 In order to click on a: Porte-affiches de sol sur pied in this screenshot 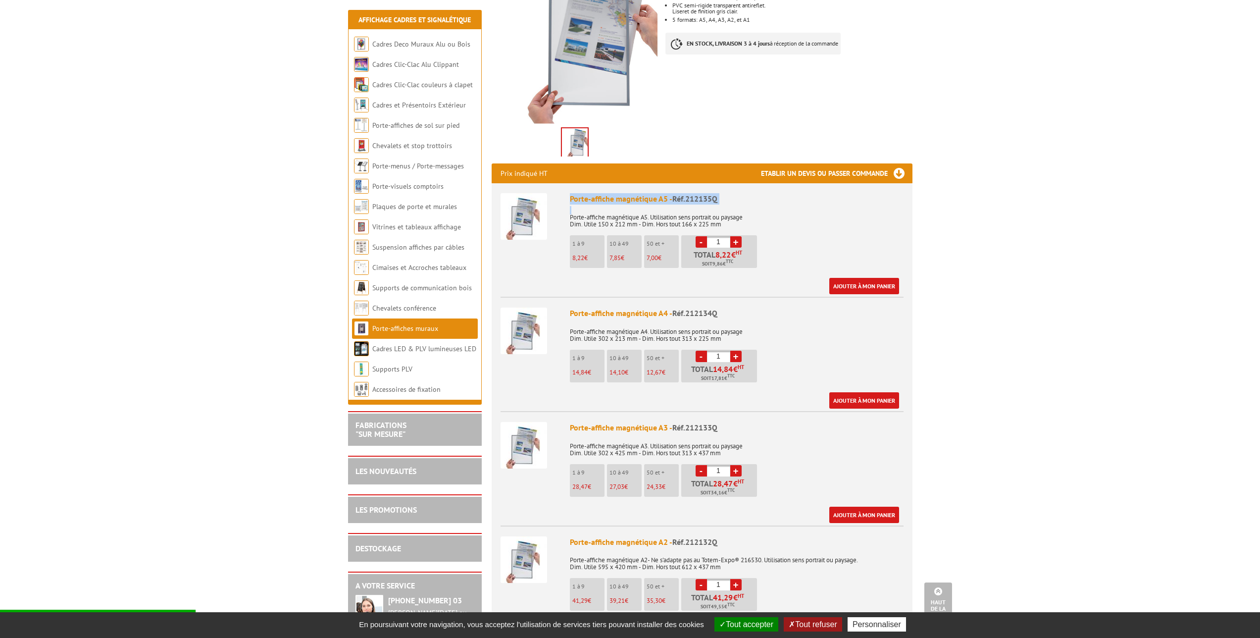, I will do `click(416, 125)`.